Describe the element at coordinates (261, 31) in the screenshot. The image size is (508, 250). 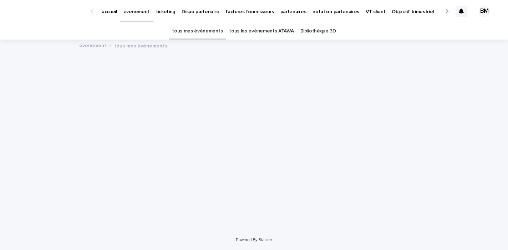
I see `a: tous les événements ATAWA` at that location.